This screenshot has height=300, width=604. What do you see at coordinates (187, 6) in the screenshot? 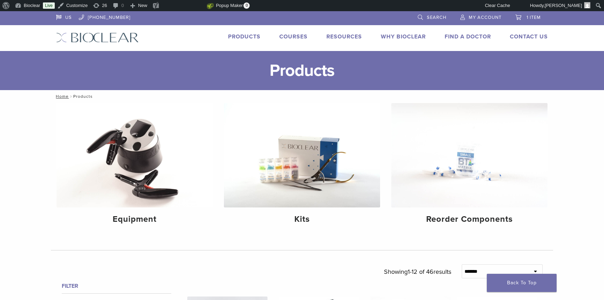
I see `img: Views over 48 hours. Click for more Jetpack Stats.` at bounding box center [187, 6].